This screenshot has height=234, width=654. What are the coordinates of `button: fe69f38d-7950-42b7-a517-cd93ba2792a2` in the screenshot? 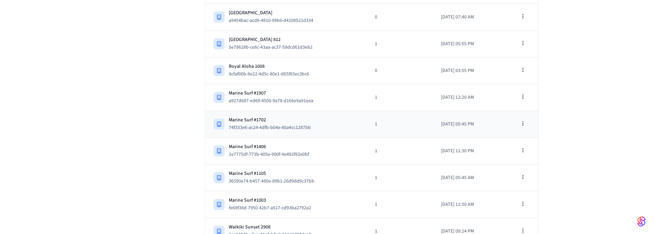 It's located at (273, 208).